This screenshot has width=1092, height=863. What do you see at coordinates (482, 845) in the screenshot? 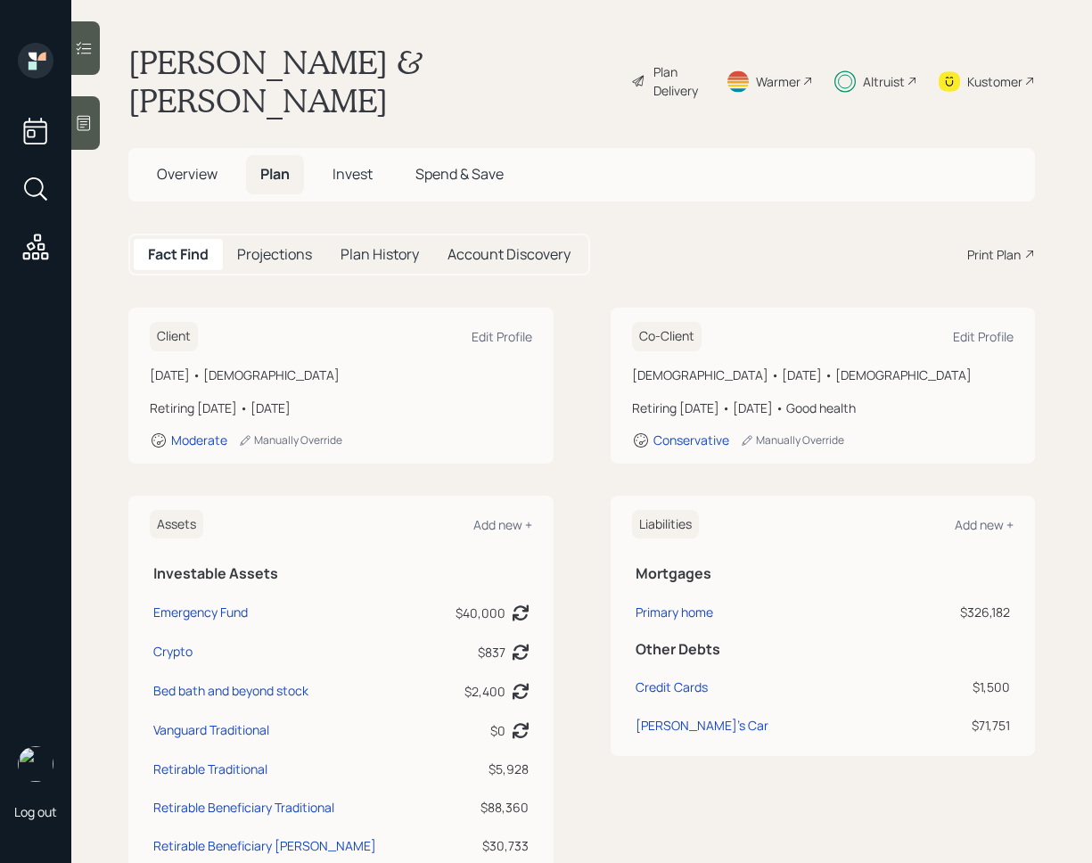
I see `div: $30,733` at bounding box center [482, 845].